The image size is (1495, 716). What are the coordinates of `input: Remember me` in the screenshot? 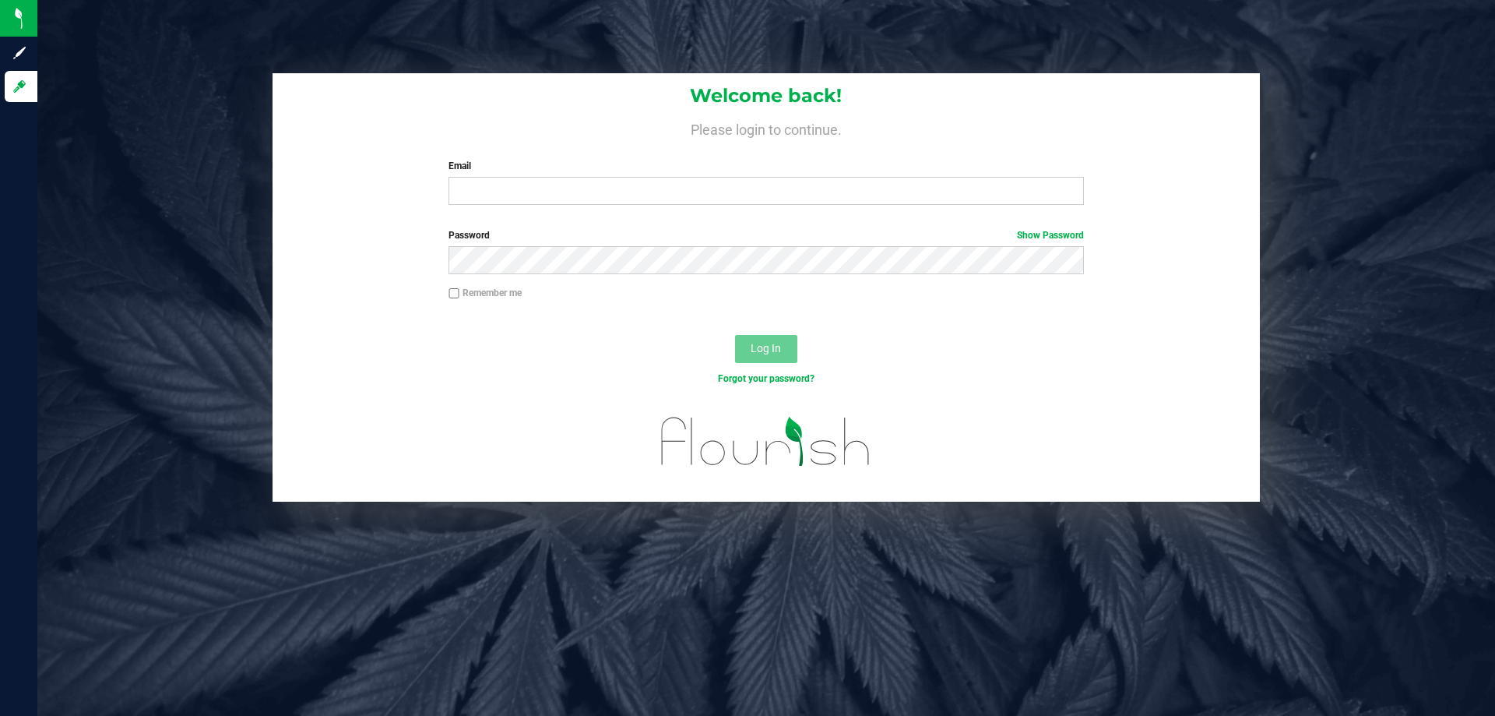 It's located at (454, 294).